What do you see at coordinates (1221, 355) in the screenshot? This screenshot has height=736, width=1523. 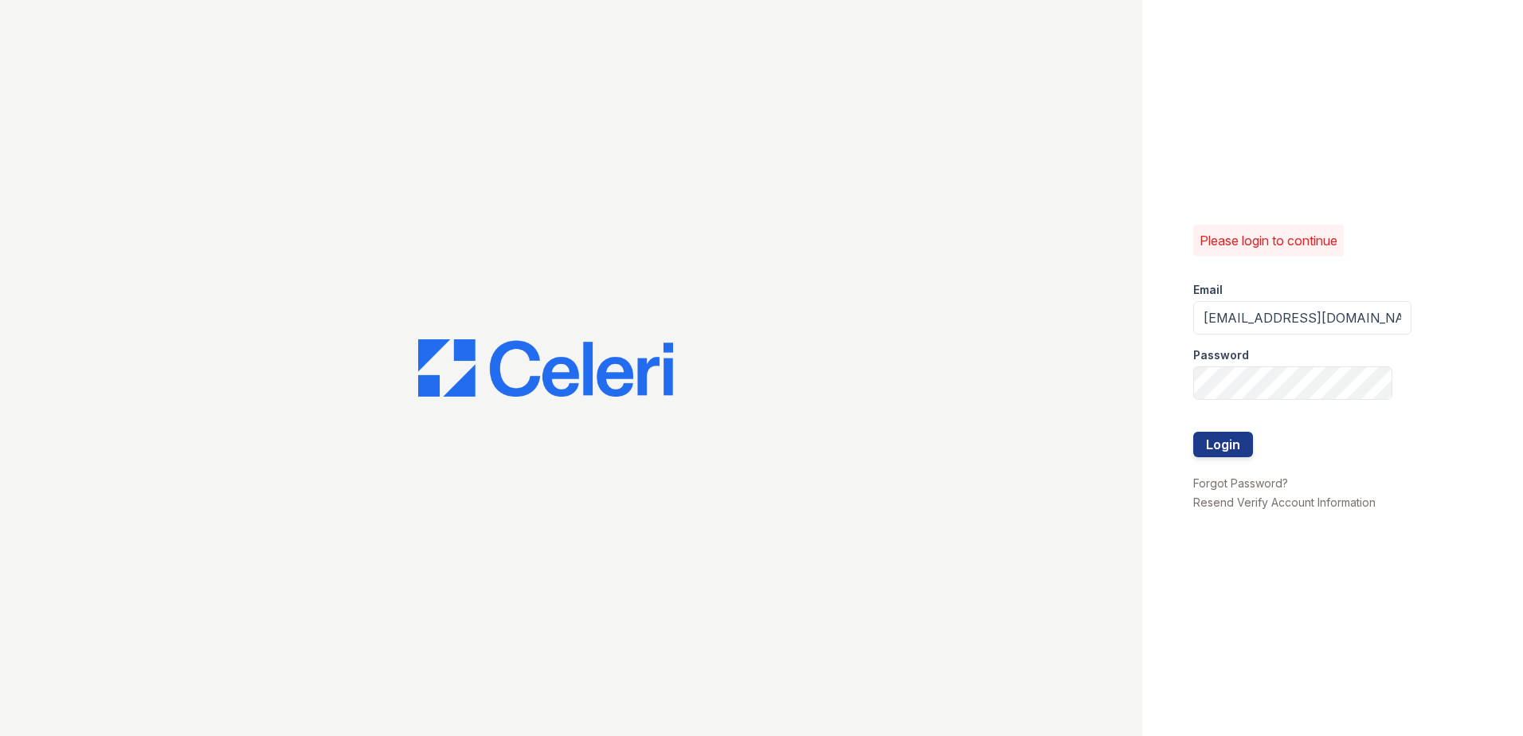 I see `label: Password` at bounding box center [1221, 355].